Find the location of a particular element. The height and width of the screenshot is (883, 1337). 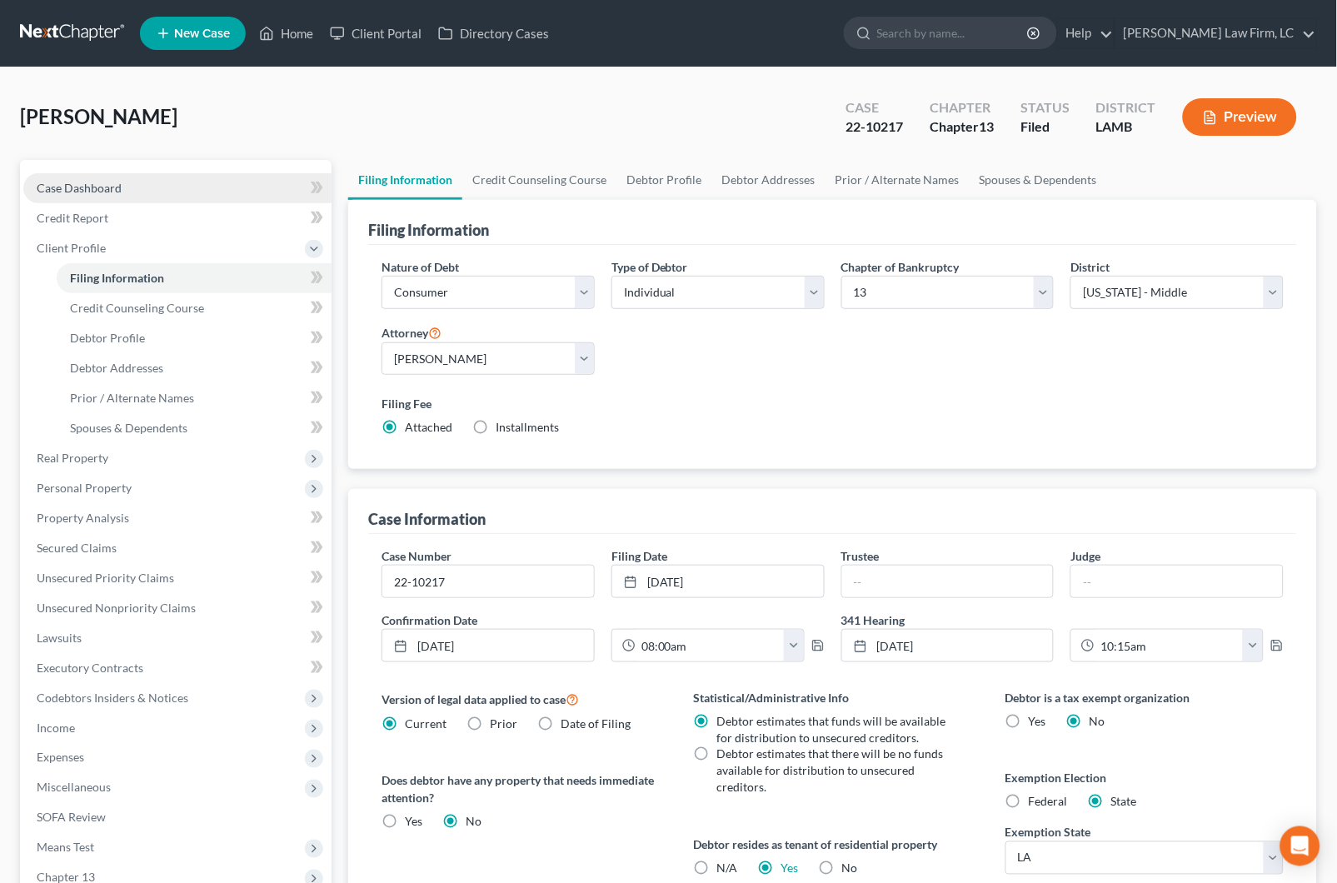

span: SOFA Review is located at coordinates (71, 817).